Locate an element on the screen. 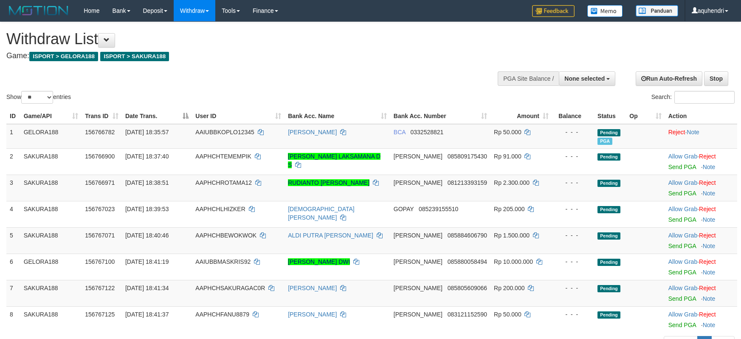 The width and height of the screenshot is (741, 339). img: Button%20Memo.svg is located at coordinates (605, 11).